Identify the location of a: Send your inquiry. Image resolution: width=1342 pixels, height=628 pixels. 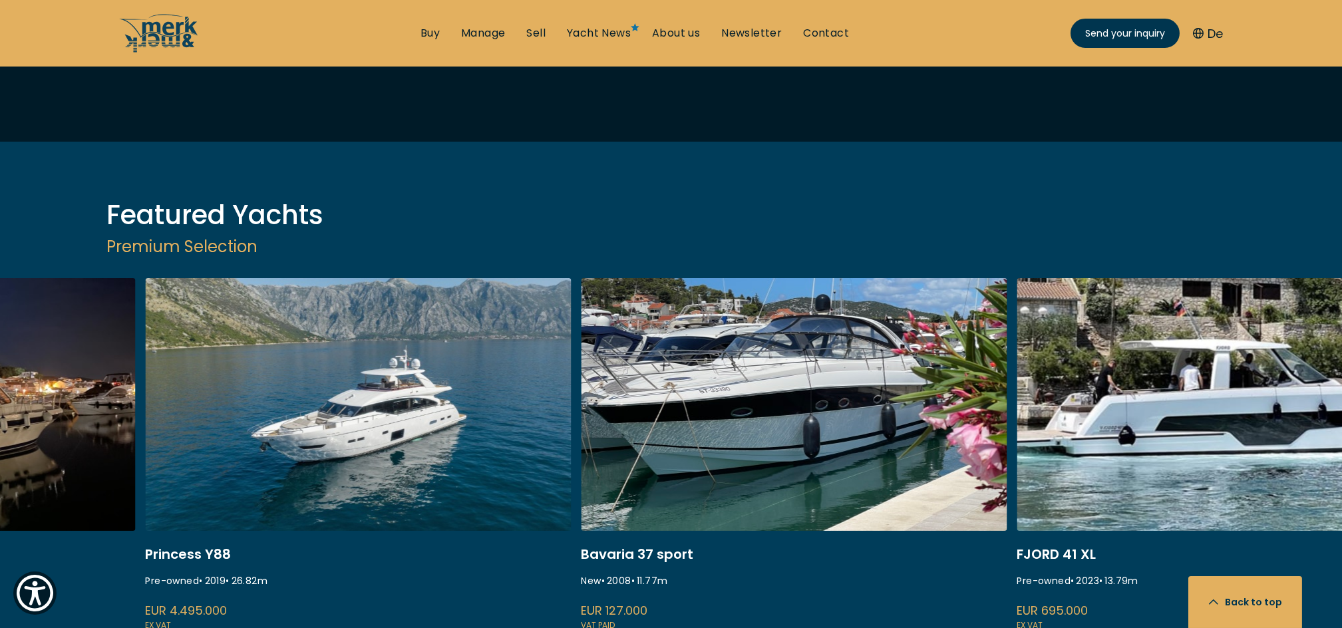
(1125, 33).